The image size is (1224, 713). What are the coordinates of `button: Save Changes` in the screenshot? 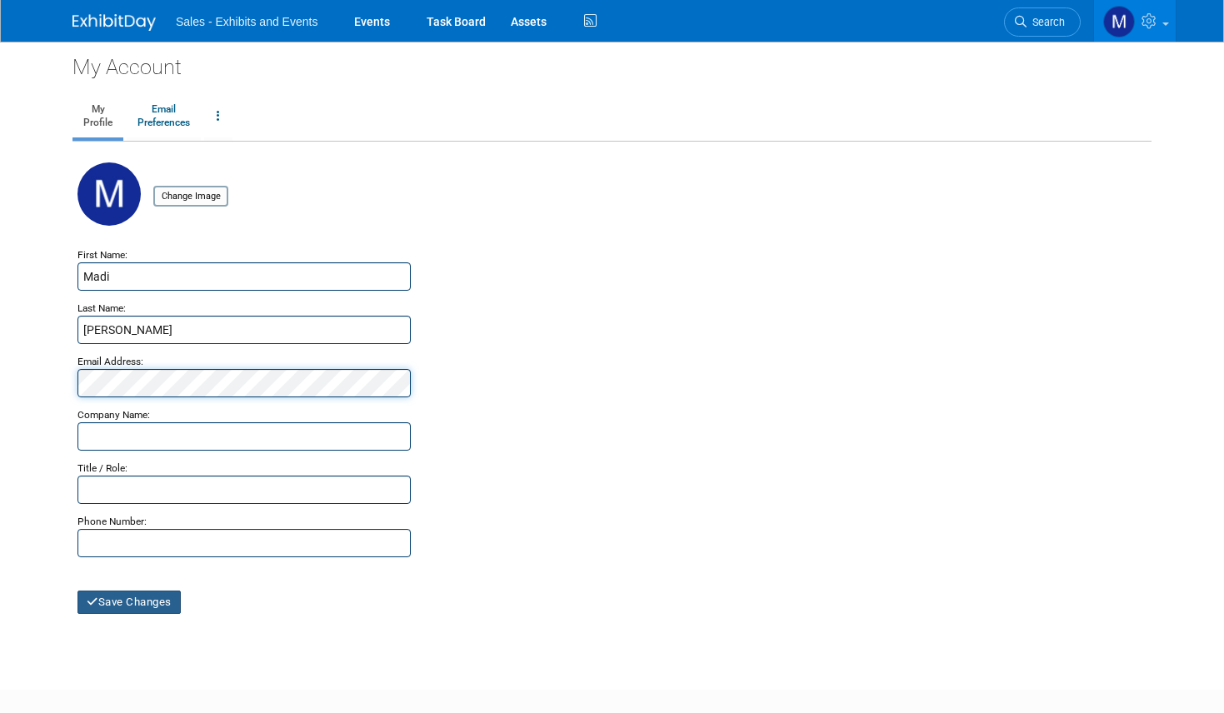 It's located at (129, 603).